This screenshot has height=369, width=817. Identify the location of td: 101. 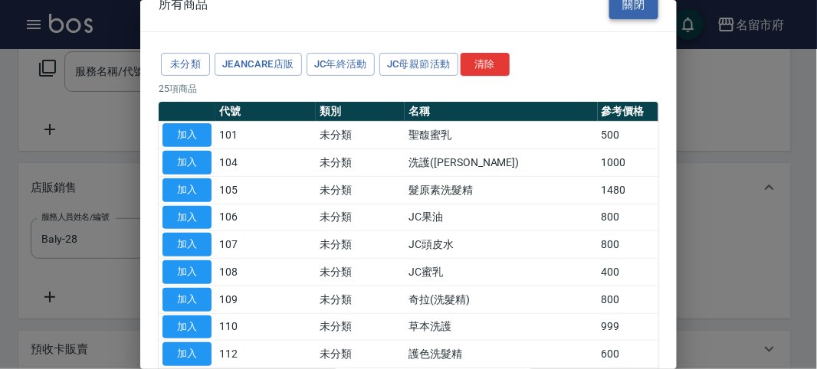
(265, 136).